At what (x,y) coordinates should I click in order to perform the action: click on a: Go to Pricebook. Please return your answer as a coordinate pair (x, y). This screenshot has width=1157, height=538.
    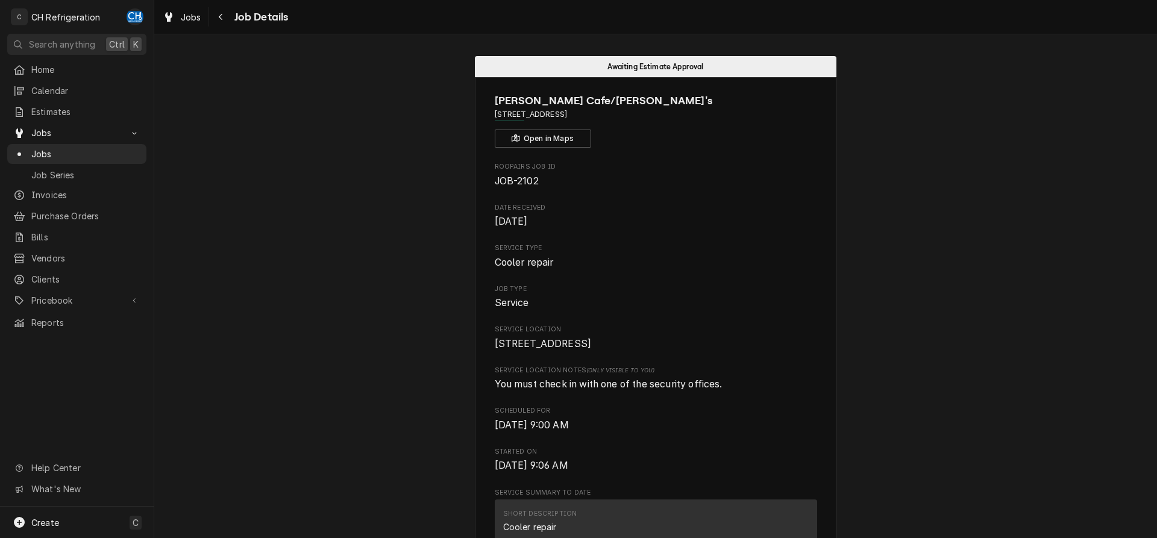
    Looking at the image, I should click on (77, 300).